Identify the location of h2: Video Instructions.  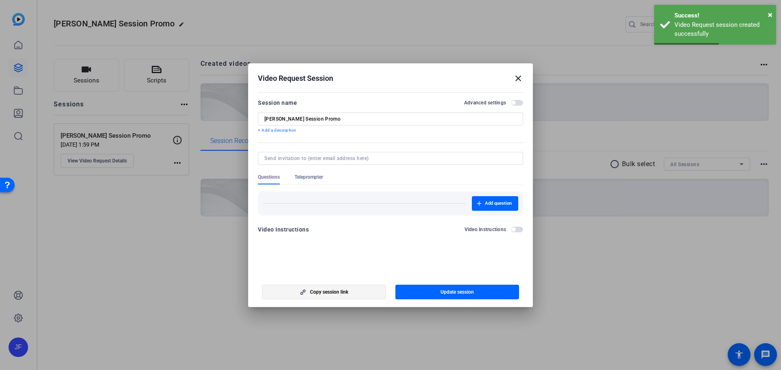
(485, 230).